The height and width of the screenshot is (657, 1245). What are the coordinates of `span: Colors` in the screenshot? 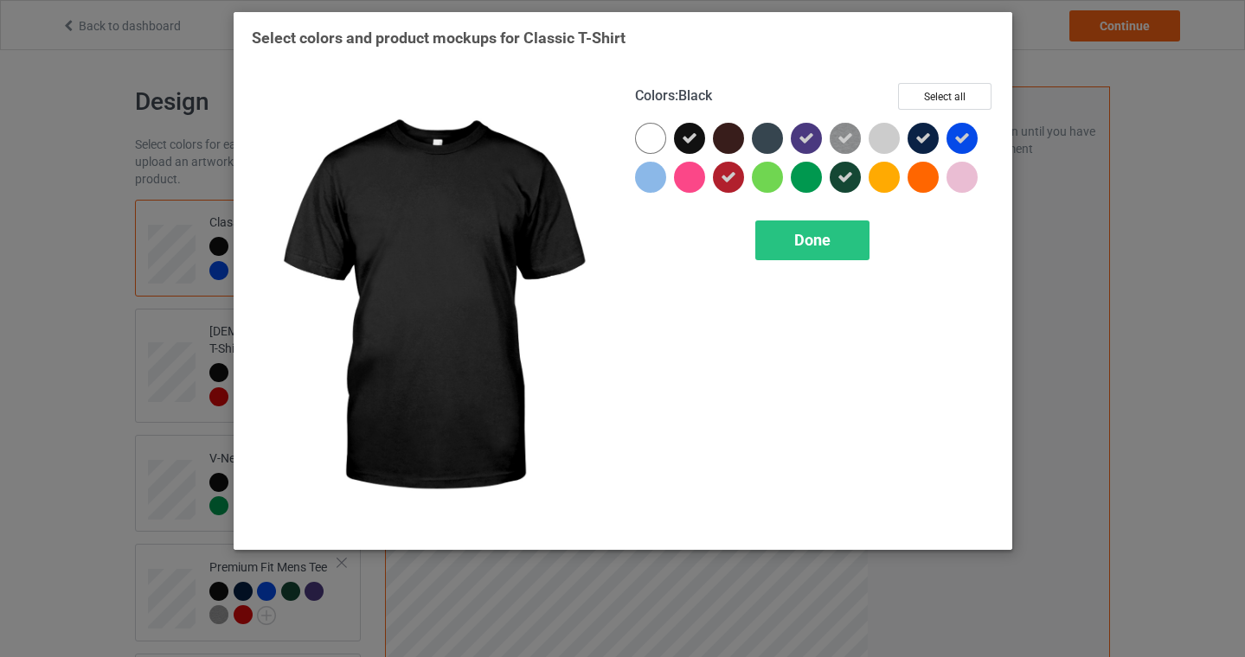 It's located at (655, 95).